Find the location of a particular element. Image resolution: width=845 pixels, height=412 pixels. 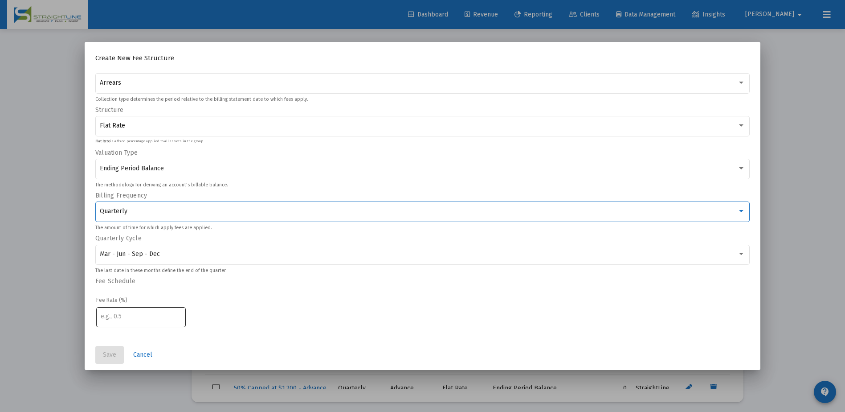

span: Cancel is located at coordinates (143, 354).